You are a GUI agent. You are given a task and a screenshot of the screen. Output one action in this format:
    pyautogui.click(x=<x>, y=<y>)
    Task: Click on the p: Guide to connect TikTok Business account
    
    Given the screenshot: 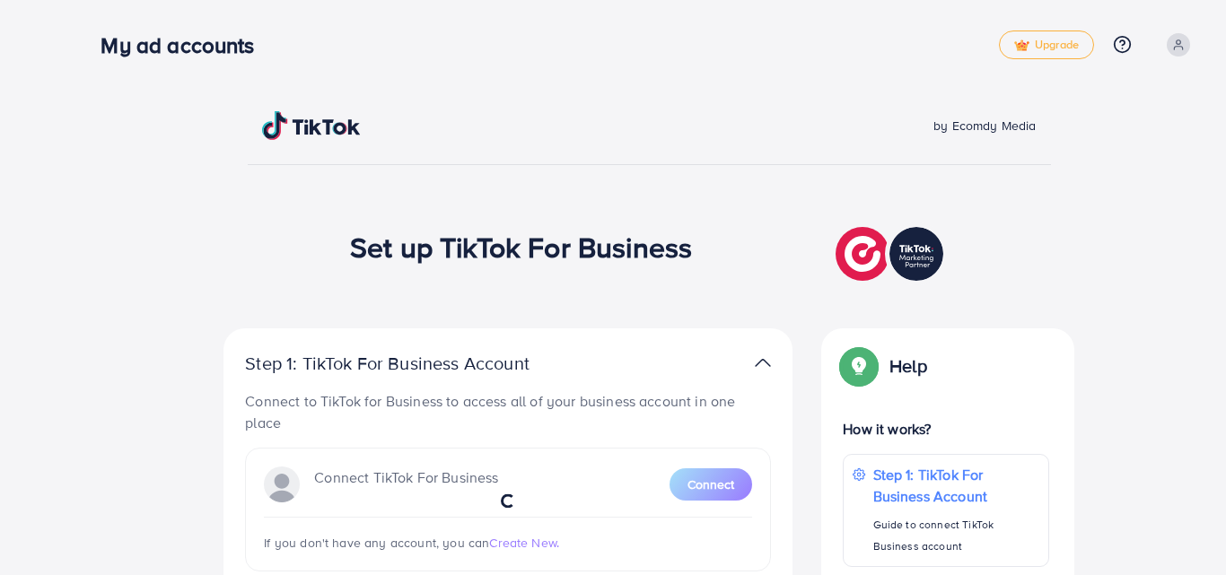 What is the action you would take?
    pyautogui.click(x=956, y=536)
    